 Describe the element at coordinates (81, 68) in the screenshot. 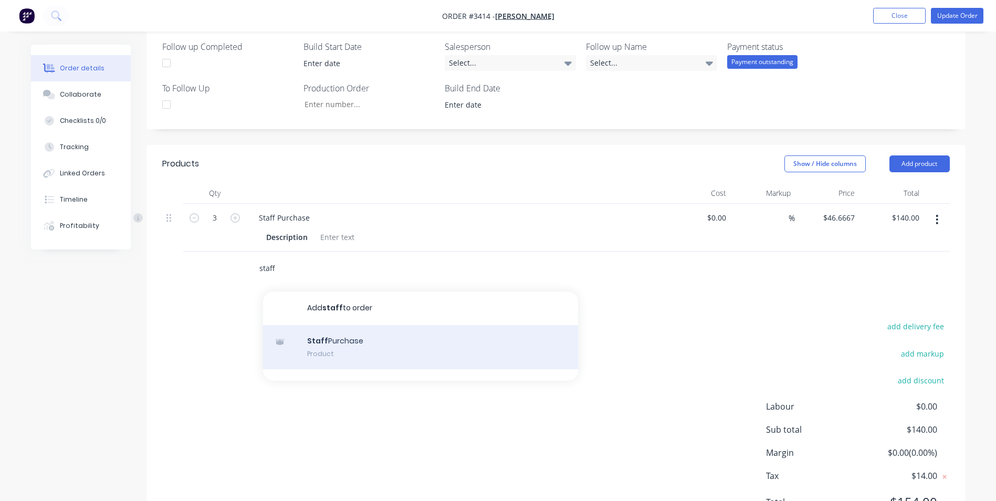

I see `button: Order details` at that location.